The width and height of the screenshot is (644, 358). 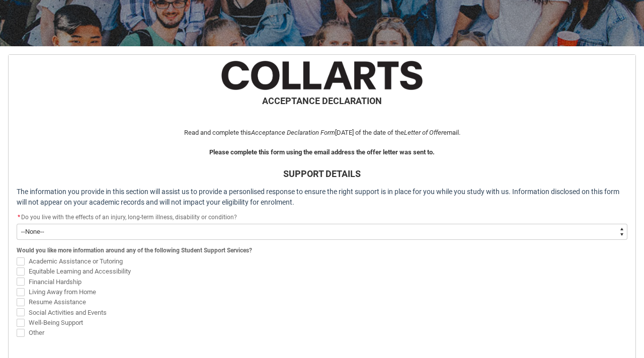 What do you see at coordinates (322, 101) in the screenshot?
I see `h2: ACCEPTANCE DECLARATION` at bounding box center [322, 101].